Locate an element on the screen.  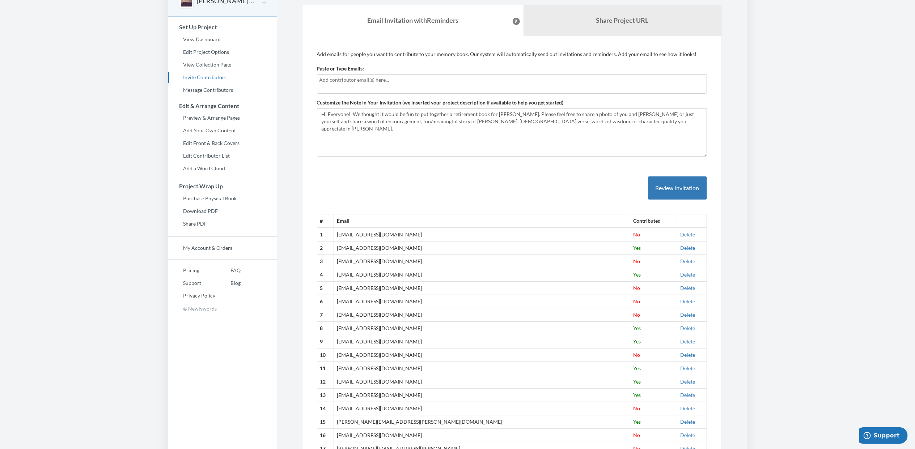
a: FAQ is located at coordinates (228, 271).